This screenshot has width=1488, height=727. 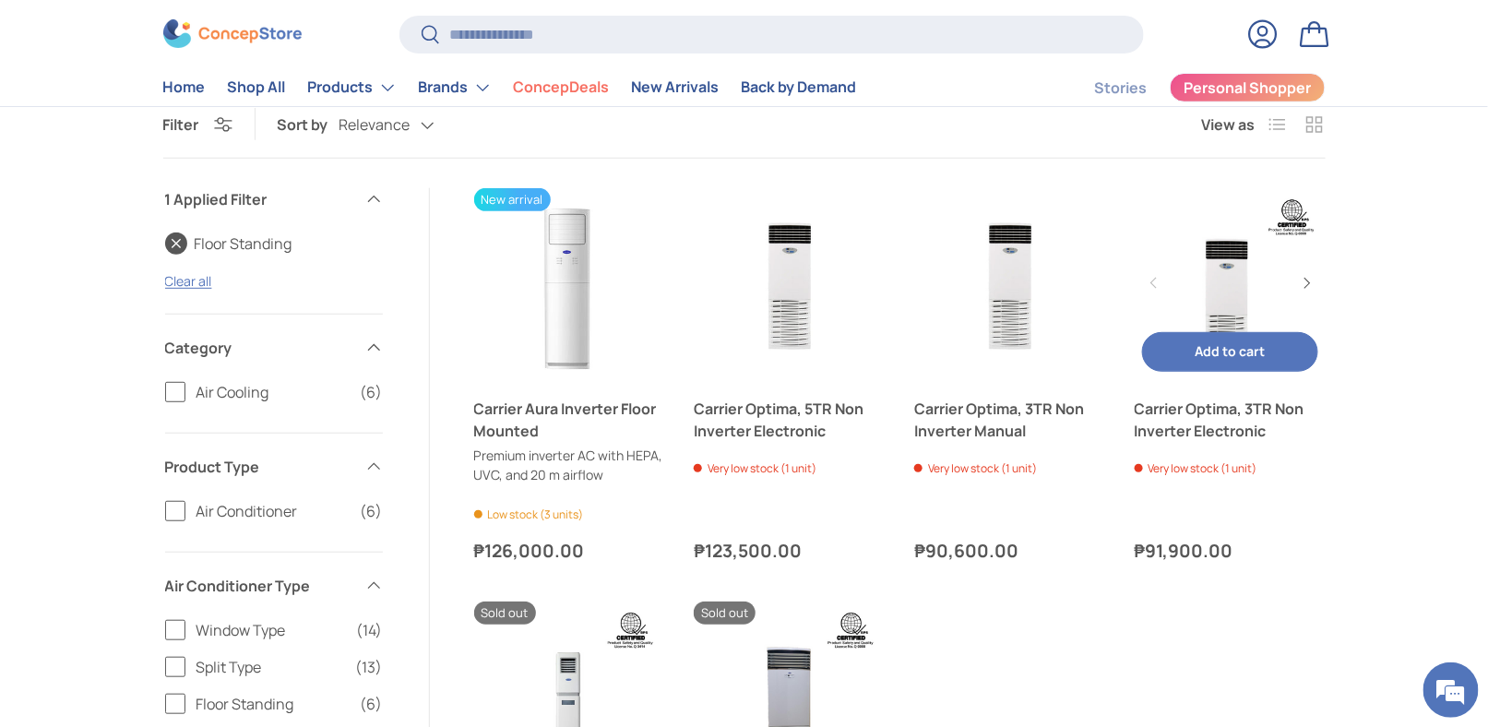 I want to click on a: Clear all, so click(x=188, y=280).